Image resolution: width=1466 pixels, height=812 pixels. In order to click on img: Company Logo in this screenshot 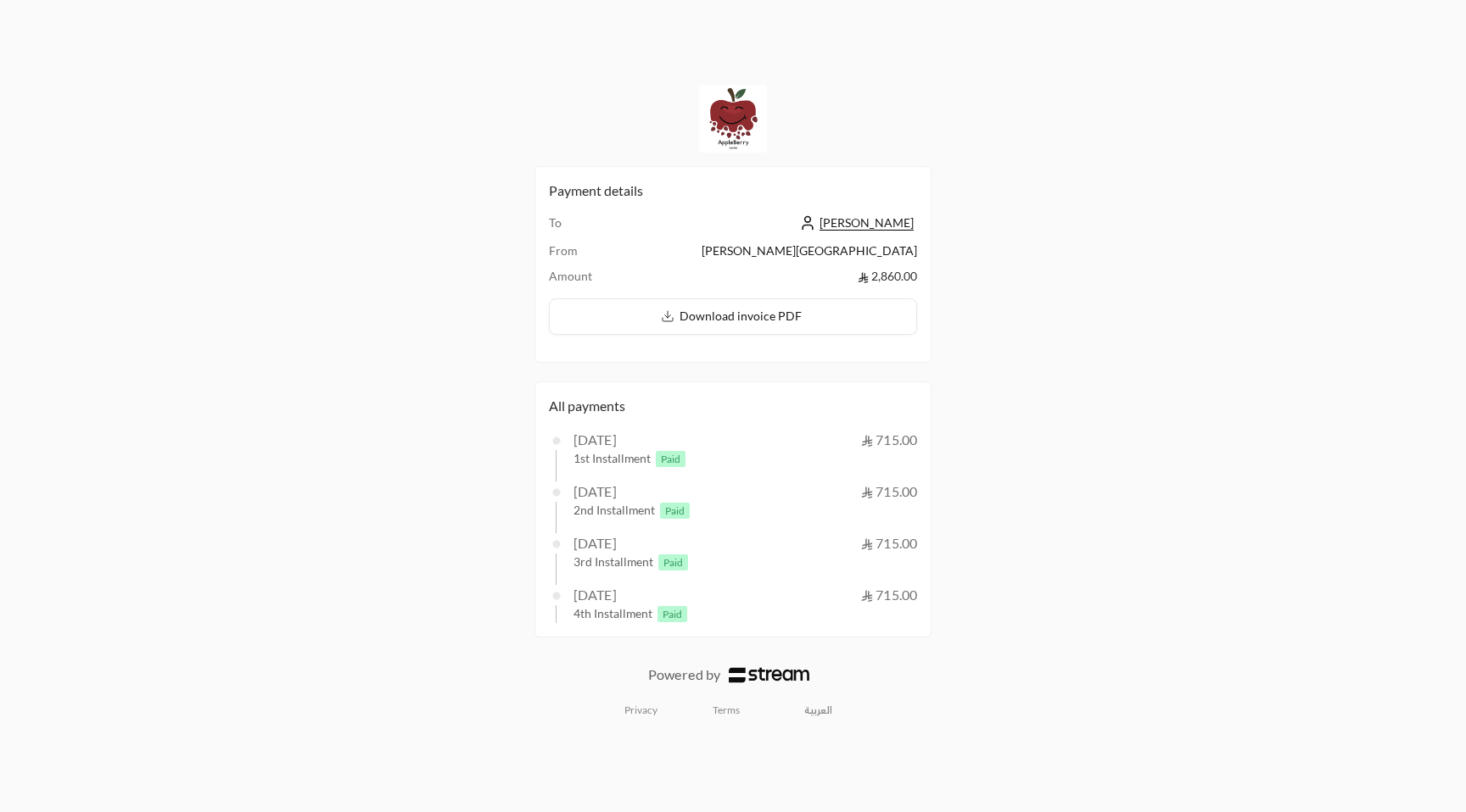, I will do `click(733, 119)`.